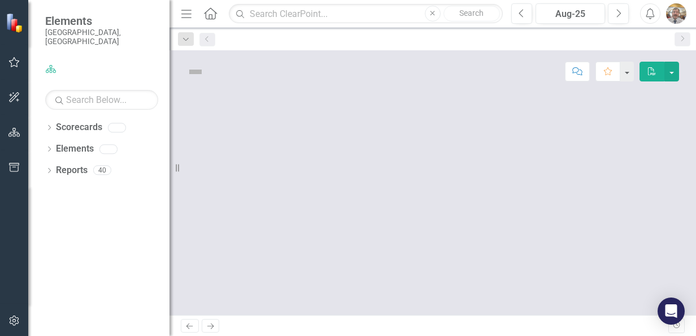 Image resolution: width=696 pixels, height=336 pixels. I want to click on span: Search, so click(471, 13).